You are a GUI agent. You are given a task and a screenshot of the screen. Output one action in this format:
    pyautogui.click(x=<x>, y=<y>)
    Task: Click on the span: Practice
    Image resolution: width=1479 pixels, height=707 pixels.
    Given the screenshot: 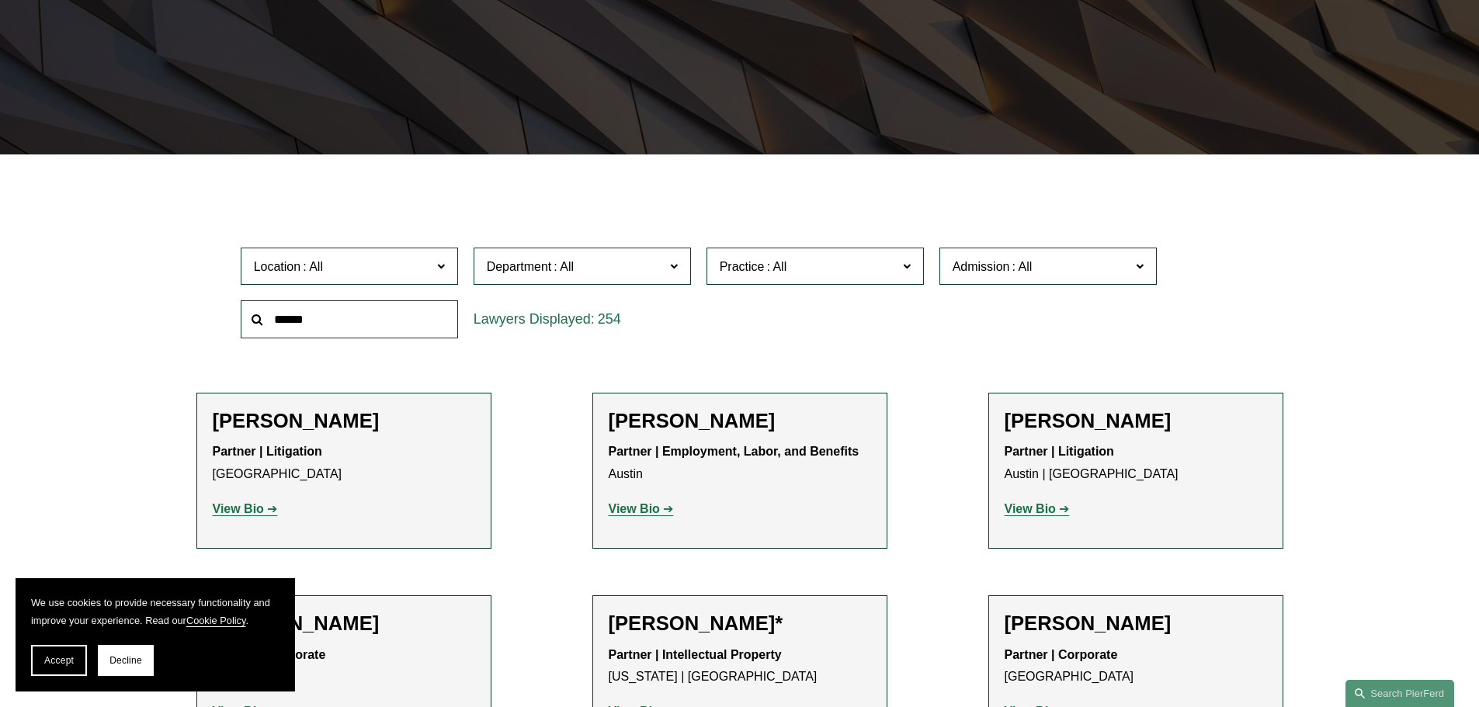 What is the action you would take?
    pyautogui.click(x=742, y=266)
    